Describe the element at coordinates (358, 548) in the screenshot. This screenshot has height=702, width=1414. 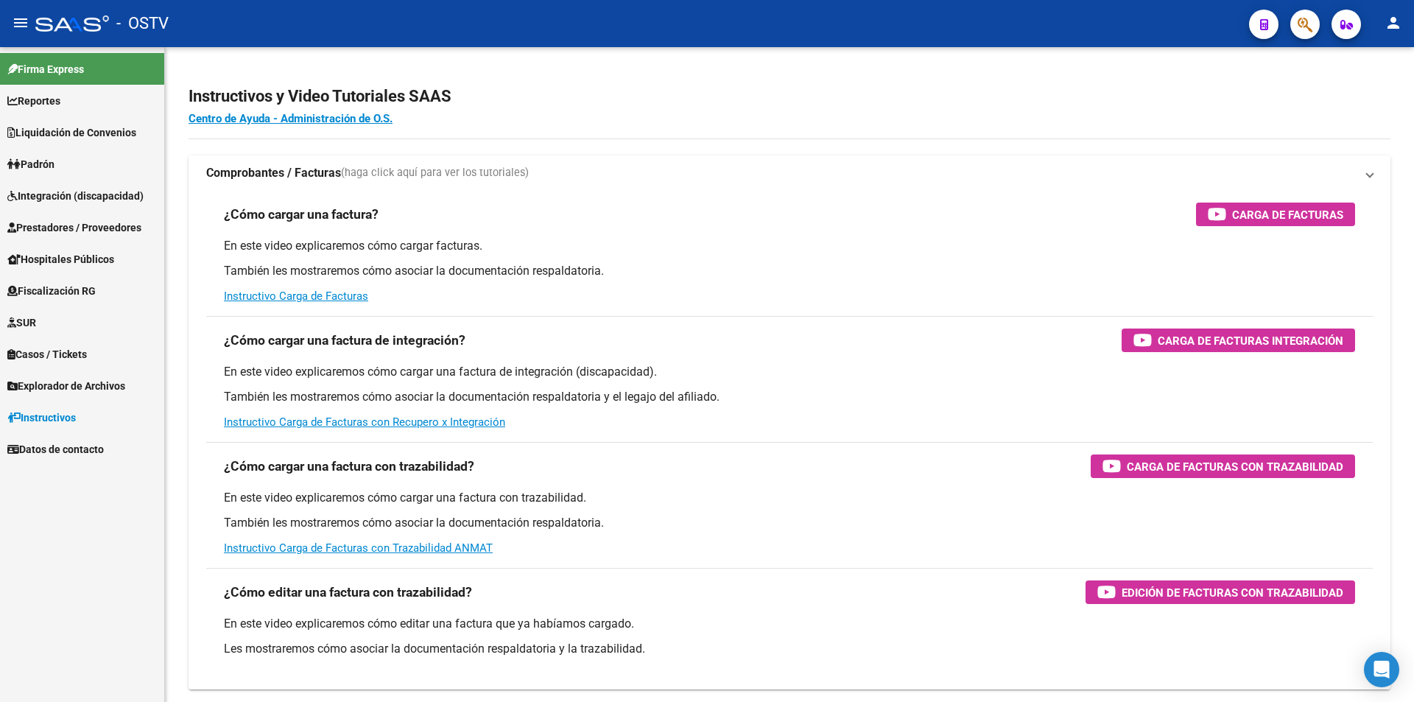
I see `a: Instructivo Carga de Facturas con Trazabilidad ANMAT` at that location.